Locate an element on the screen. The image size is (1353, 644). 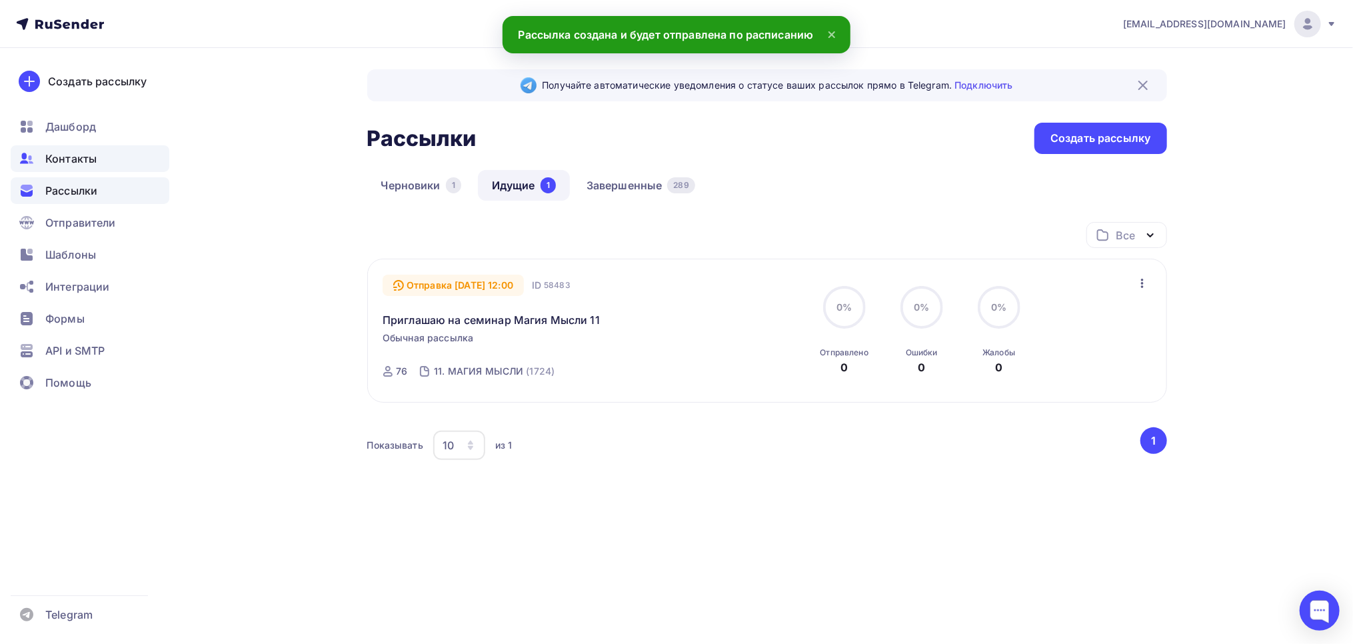
div: Ошибки is located at coordinates (922, 353).